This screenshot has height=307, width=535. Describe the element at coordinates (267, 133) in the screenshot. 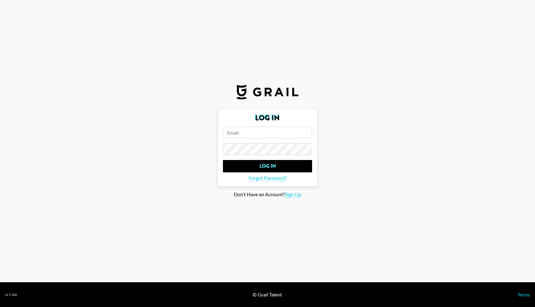

I see `input: Email` at that location.